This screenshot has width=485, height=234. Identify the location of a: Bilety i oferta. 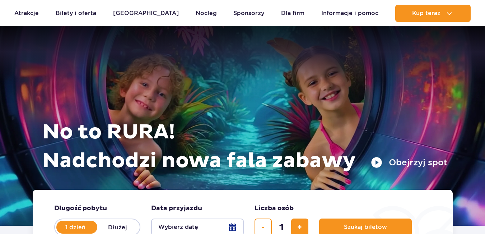
(76, 13).